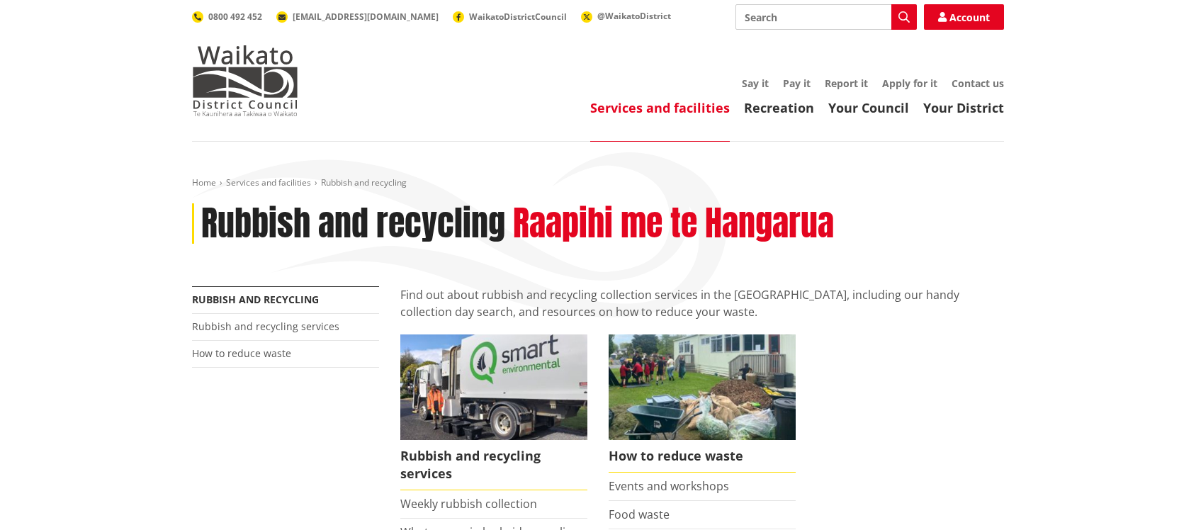 Image resolution: width=1196 pixels, height=530 pixels. What do you see at coordinates (779, 108) in the screenshot?
I see `a: Recreation` at bounding box center [779, 108].